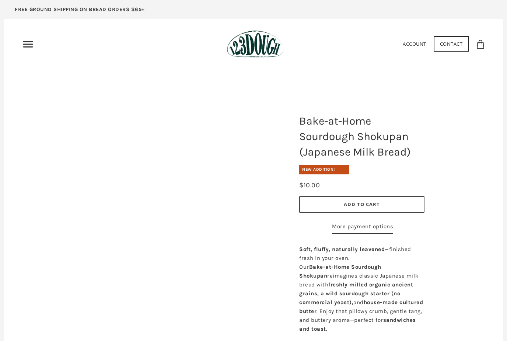  I want to click on strong: freshly milled organic ancient grains, a wild sourdough starter (no commercial yeast),, so click(356, 293).